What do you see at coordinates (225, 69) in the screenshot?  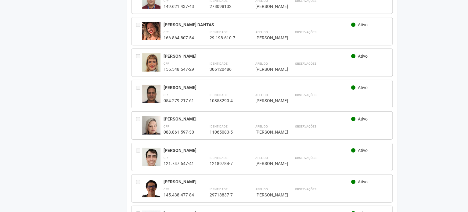 I see `div: 306120486` at bounding box center [225, 69].